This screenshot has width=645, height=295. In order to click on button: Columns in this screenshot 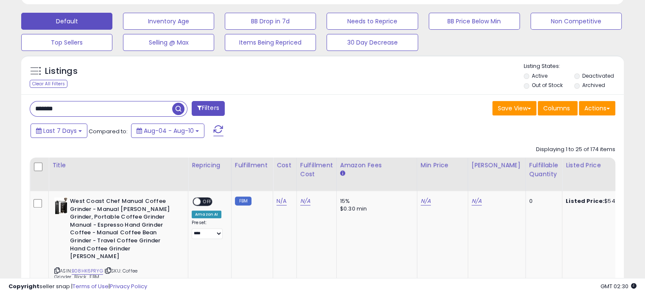, I will do `click(558, 108)`.